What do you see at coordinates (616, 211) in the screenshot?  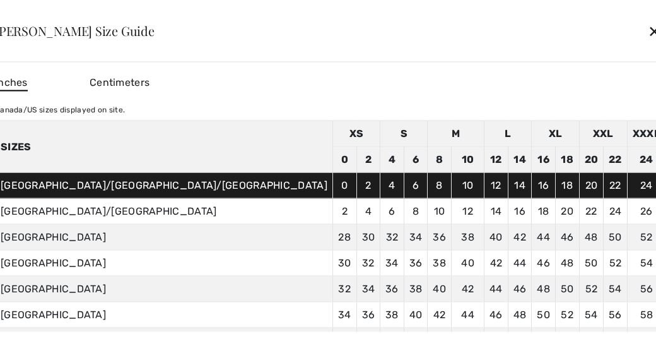 I see `td: 24` at bounding box center [616, 211].